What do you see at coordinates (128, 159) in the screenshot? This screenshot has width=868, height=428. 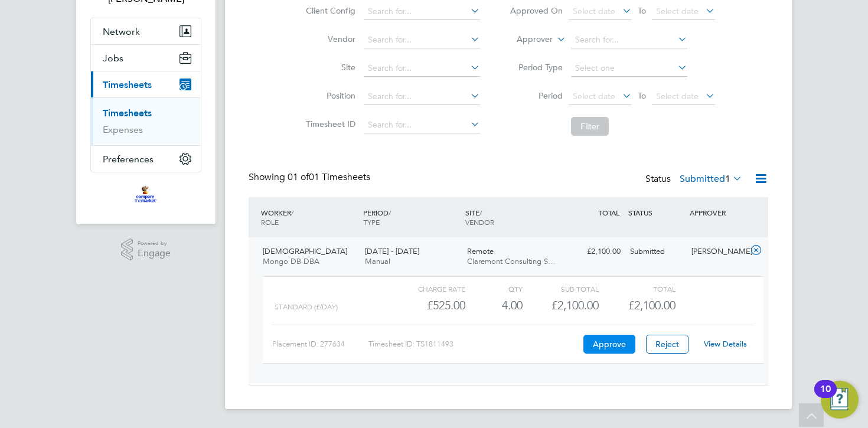 I see `span: Preferences` at bounding box center [128, 159].